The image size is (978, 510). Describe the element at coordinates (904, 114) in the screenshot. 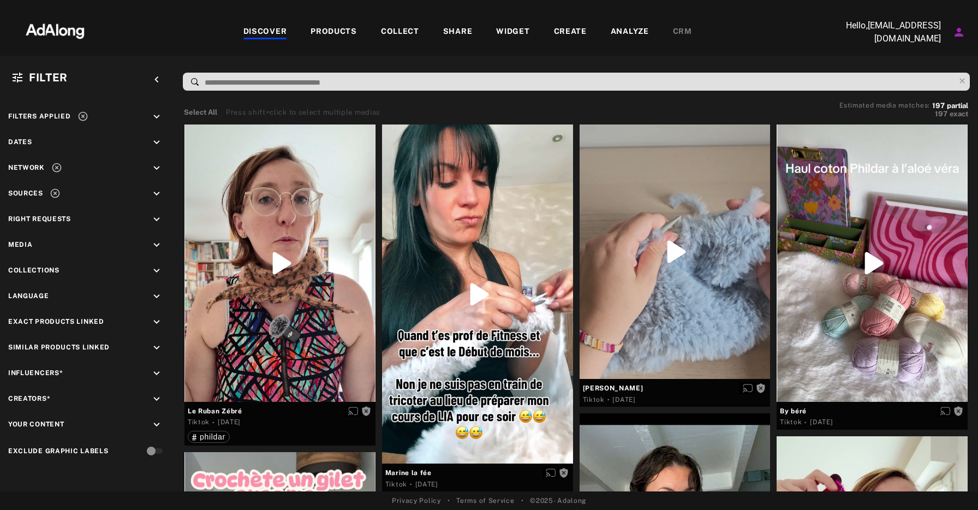

I see `button: 197exact` at that location.